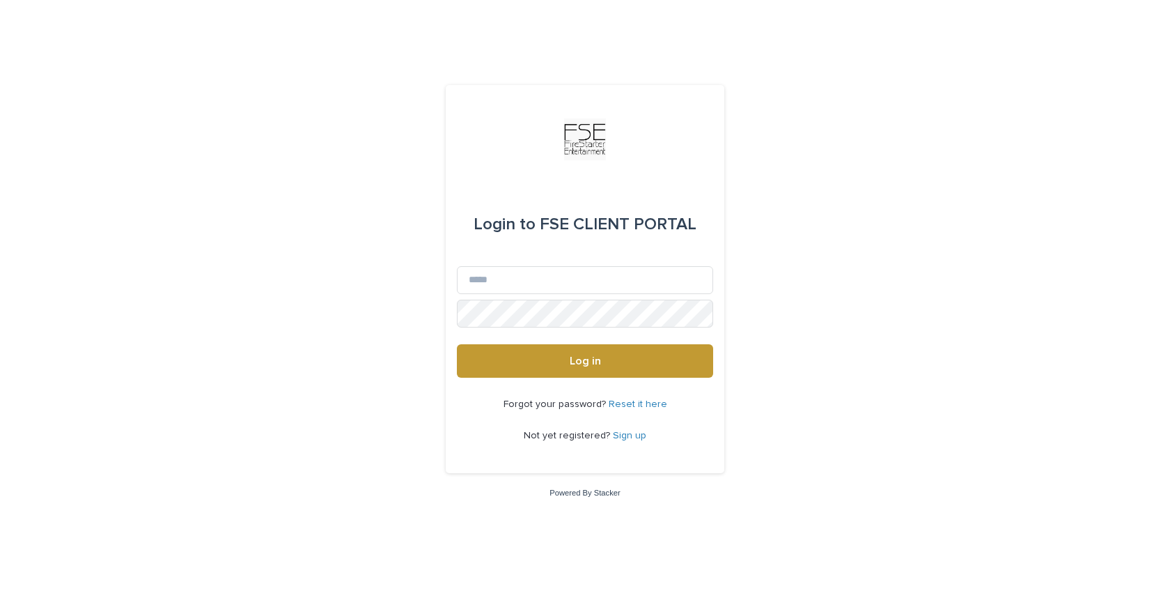 This screenshot has height=598, width=1170. What do you see at coordinates (504, 224) in the screenshot?
I see `span: Login to` at bounding box center [504, 224].